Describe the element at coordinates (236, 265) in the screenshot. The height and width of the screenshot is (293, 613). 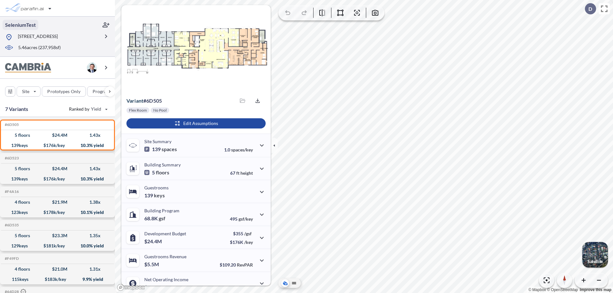
I see `p: $109.20` at that location.